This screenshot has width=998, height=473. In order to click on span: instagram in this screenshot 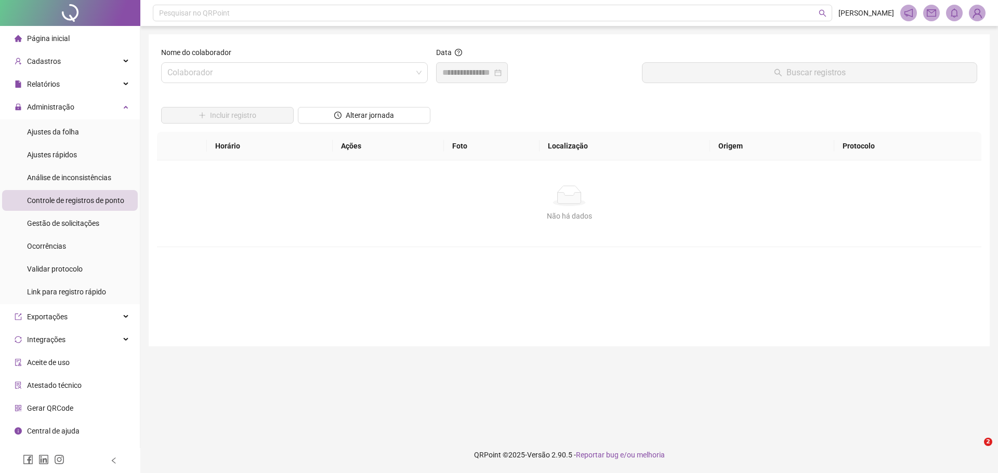, I will do `click(59, 460)`.